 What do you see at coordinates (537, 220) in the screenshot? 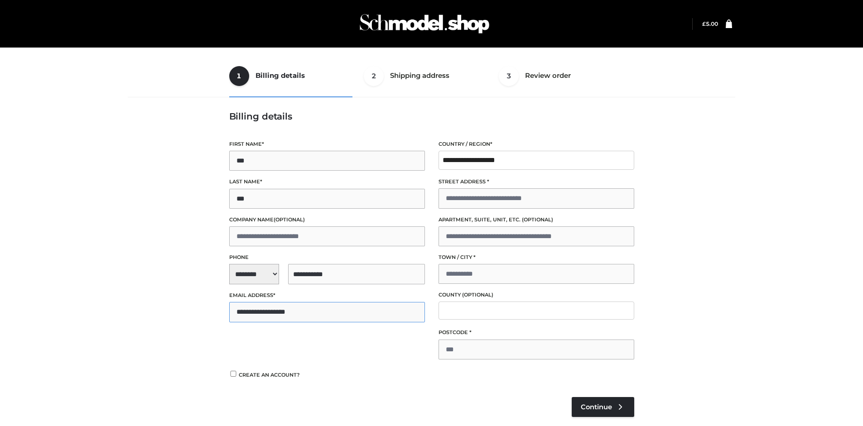
I see `label: Apartment, suite, unit, etc.` at bounding box center [537, 220].